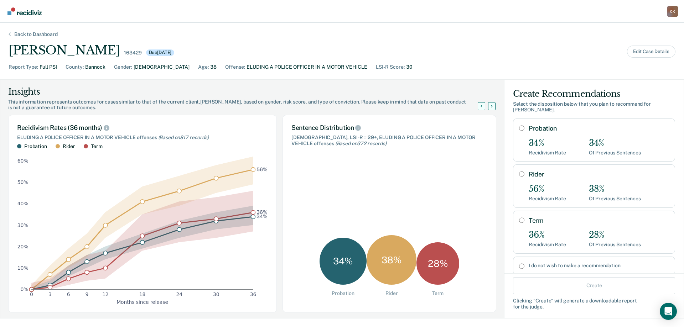  Describe the element at coordinates (594, 286) in the screenshot. I see `button: Create` at that location.